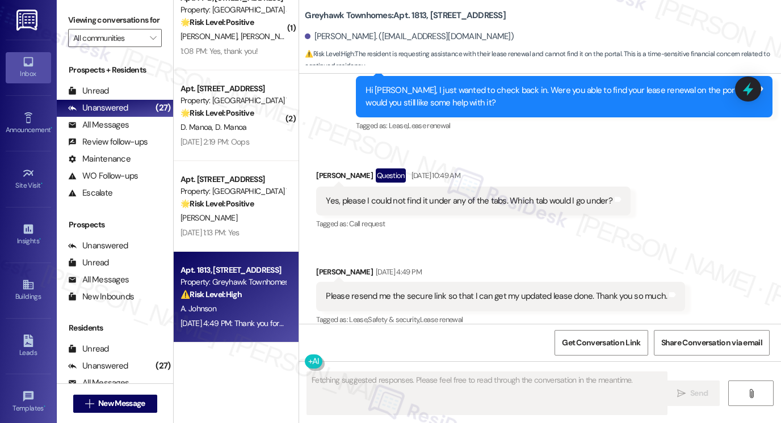  What do you see at coordinates (121, 404) in the screenshot?
I see `span: New Message` at bounding box center [121, 404].